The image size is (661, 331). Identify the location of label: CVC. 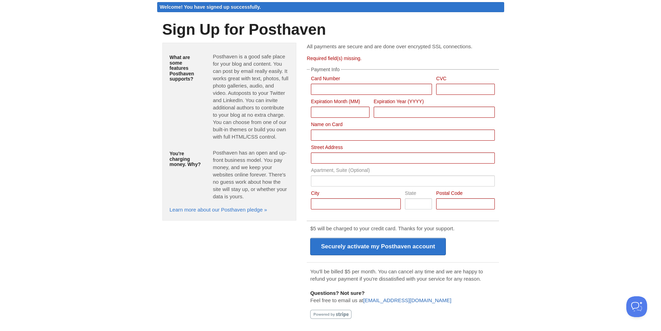
(465, 79).